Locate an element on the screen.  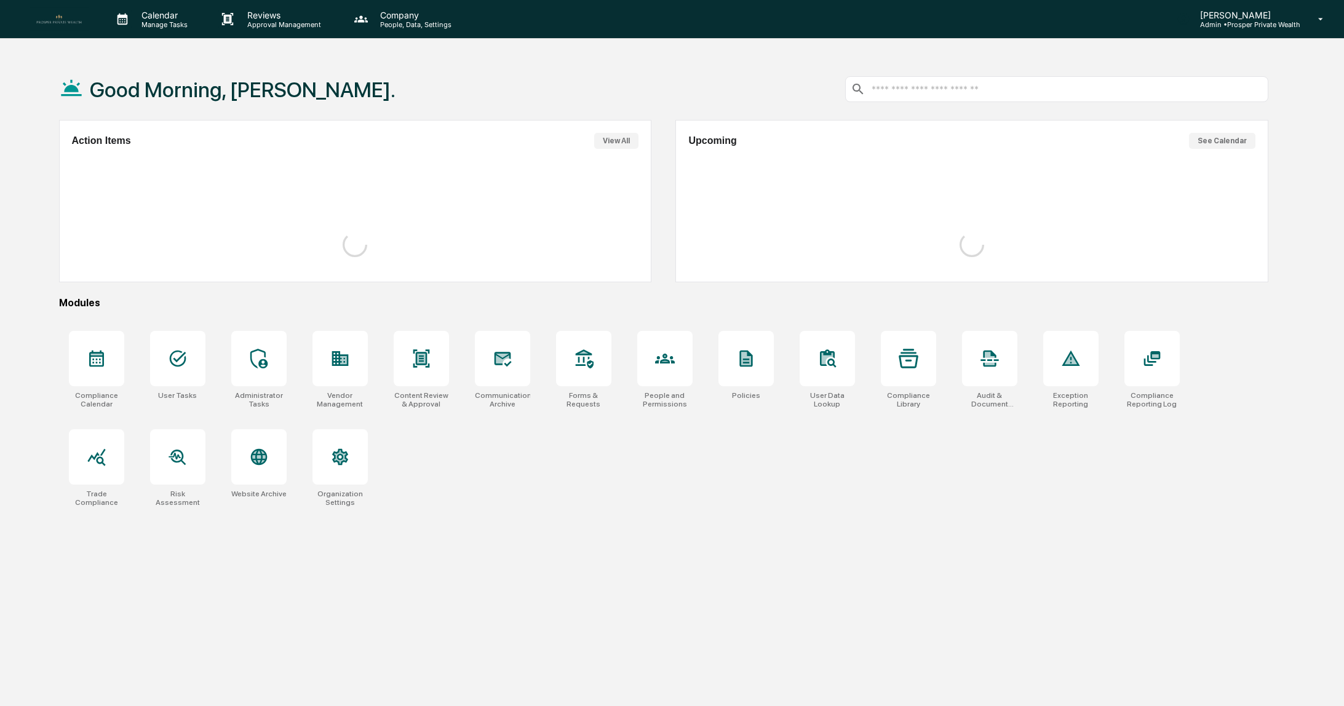
div: Content Review & Approval is located at coordinates (421, 400).